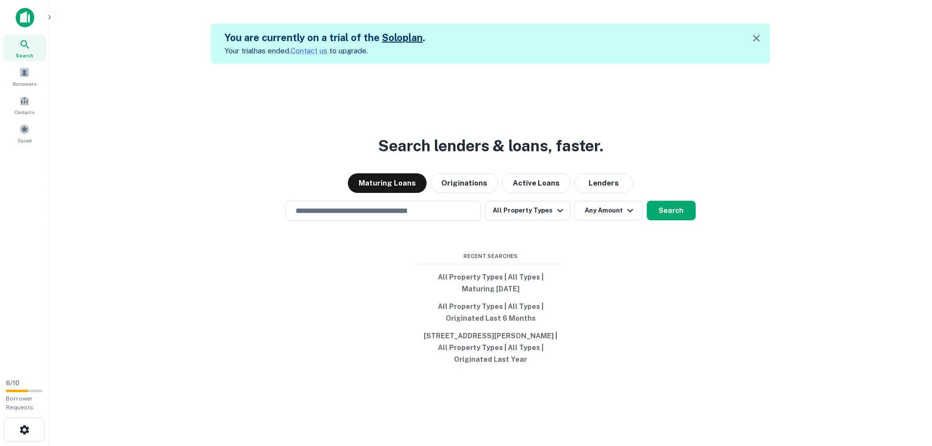  Describe the element at coordinates (24, 48) in the screenshot. I see `a: Search` at that location.